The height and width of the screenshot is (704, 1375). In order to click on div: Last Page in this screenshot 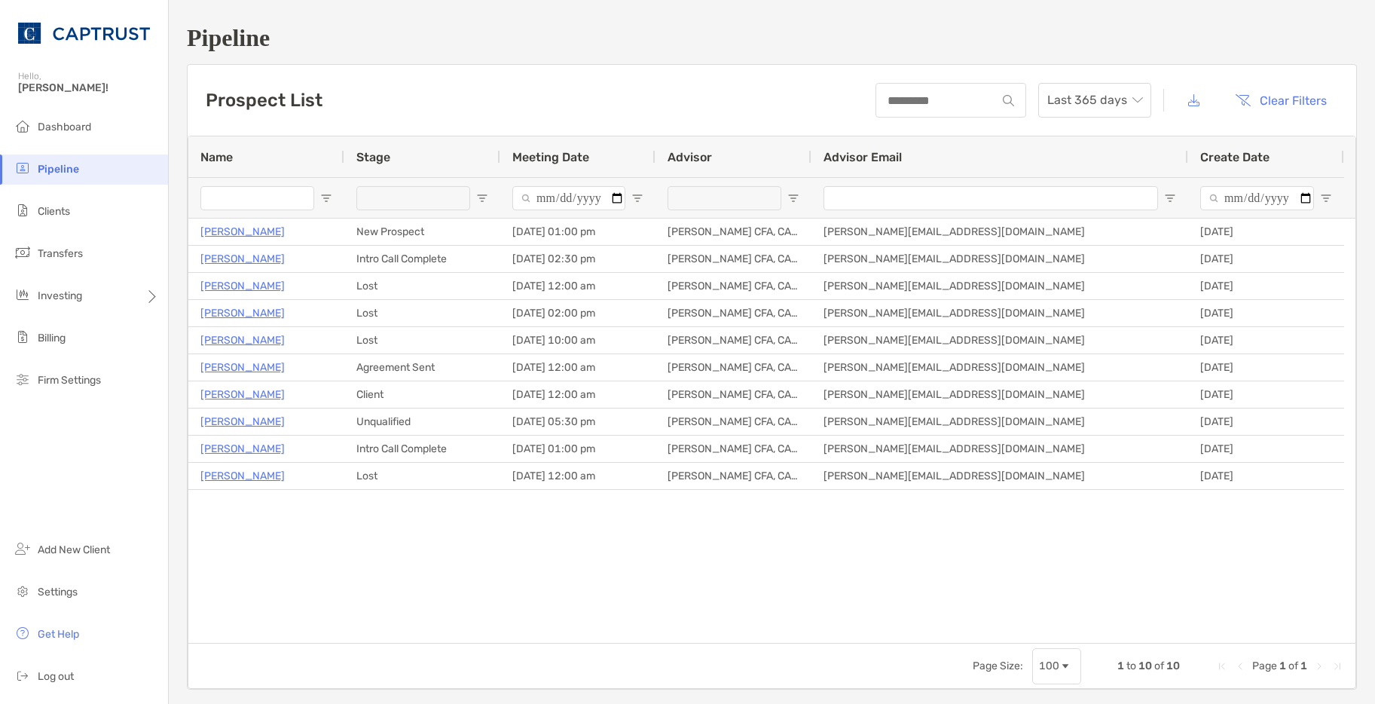, I will do `click(1337, 666)`.